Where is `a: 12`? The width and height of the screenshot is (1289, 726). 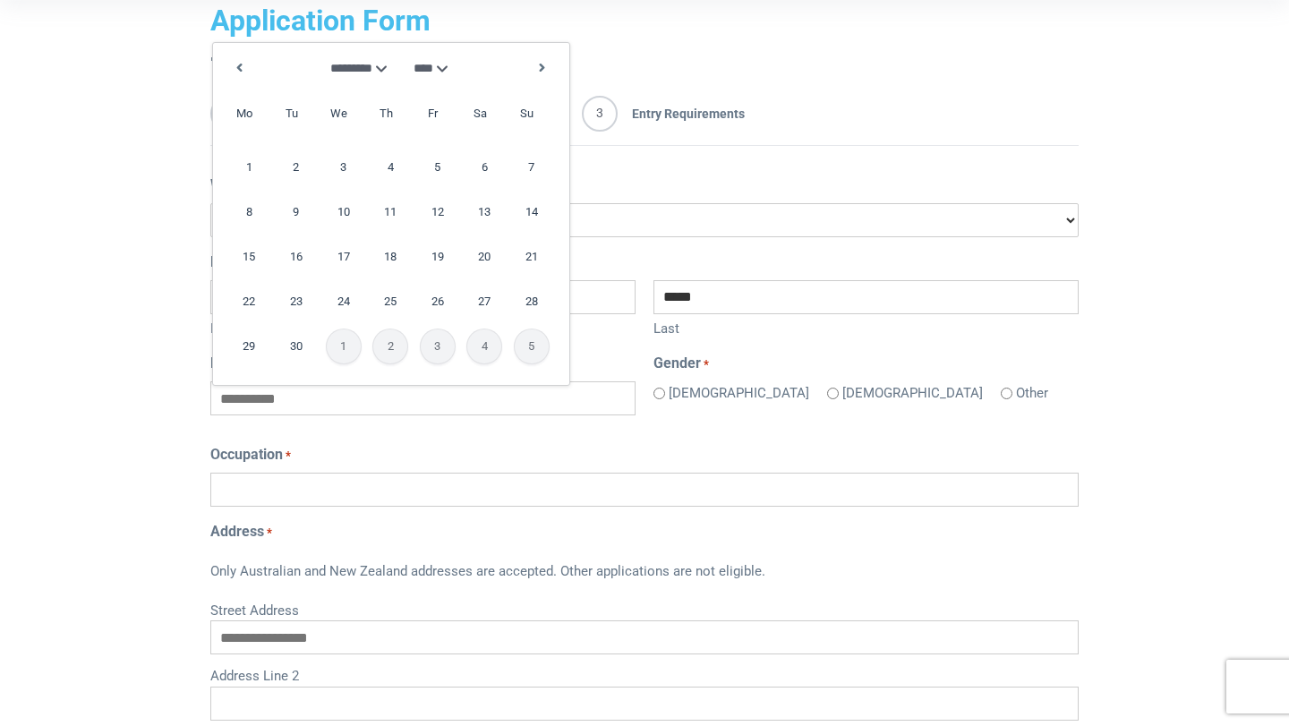
a: 12 is located at coordinates (438, 212).